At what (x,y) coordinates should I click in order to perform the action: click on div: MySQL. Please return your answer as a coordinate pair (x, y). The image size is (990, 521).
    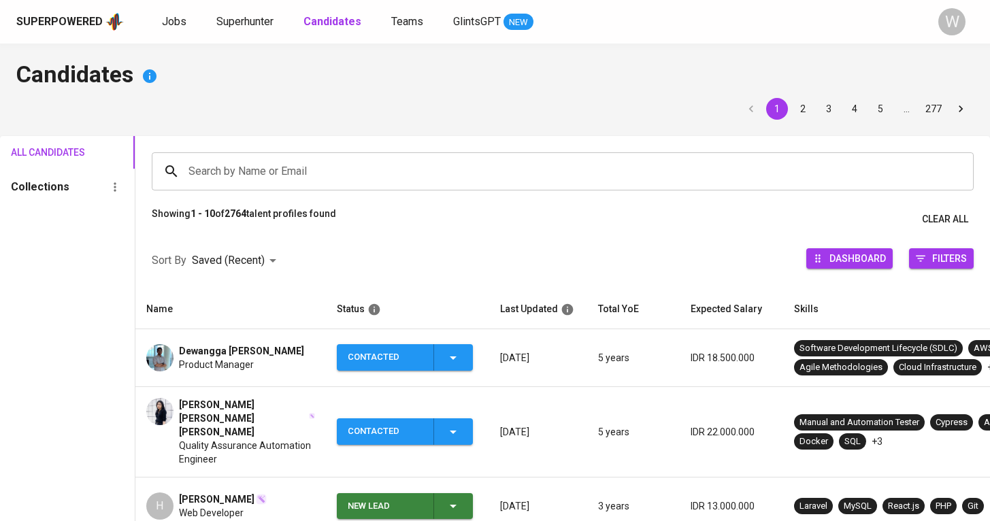
    Looking at the image, I should click on (858, 506).